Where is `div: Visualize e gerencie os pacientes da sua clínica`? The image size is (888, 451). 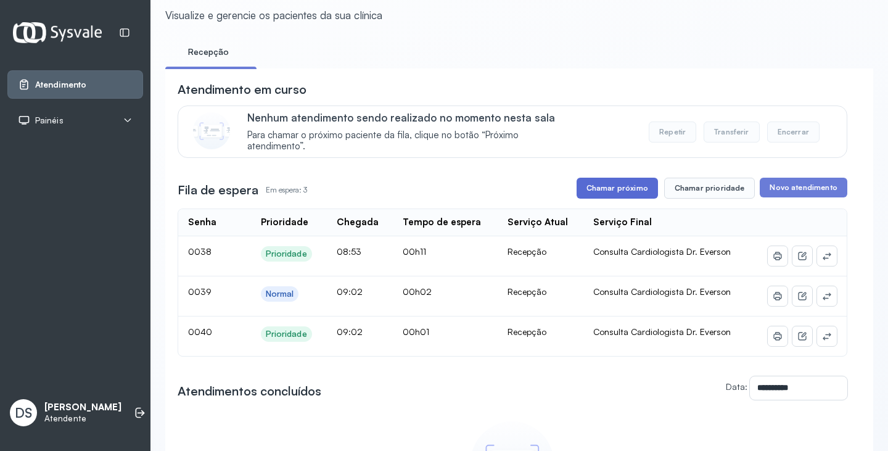
div: Visualize e gerencie os pacientes da sua clínica is located at coordinates (274, 15).